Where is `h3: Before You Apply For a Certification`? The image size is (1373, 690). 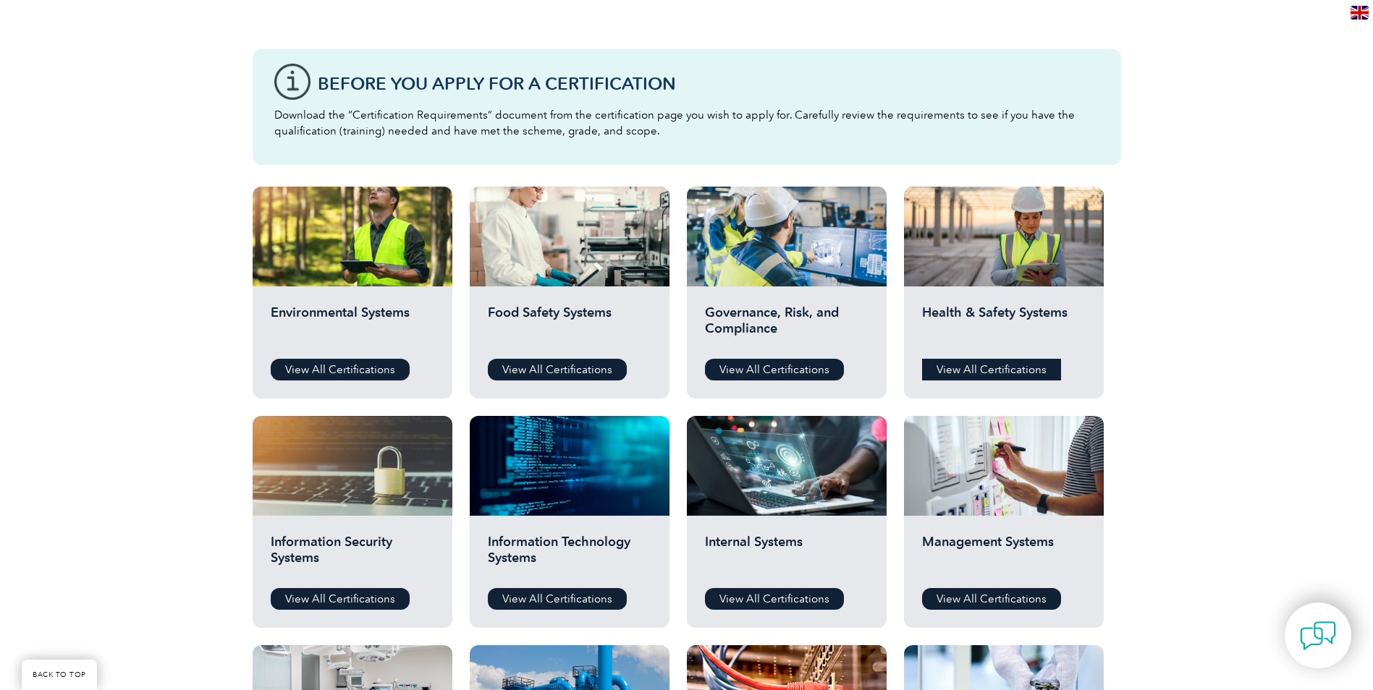
h3: Before You Apply For a Certification is located at coordinates (708, 83).